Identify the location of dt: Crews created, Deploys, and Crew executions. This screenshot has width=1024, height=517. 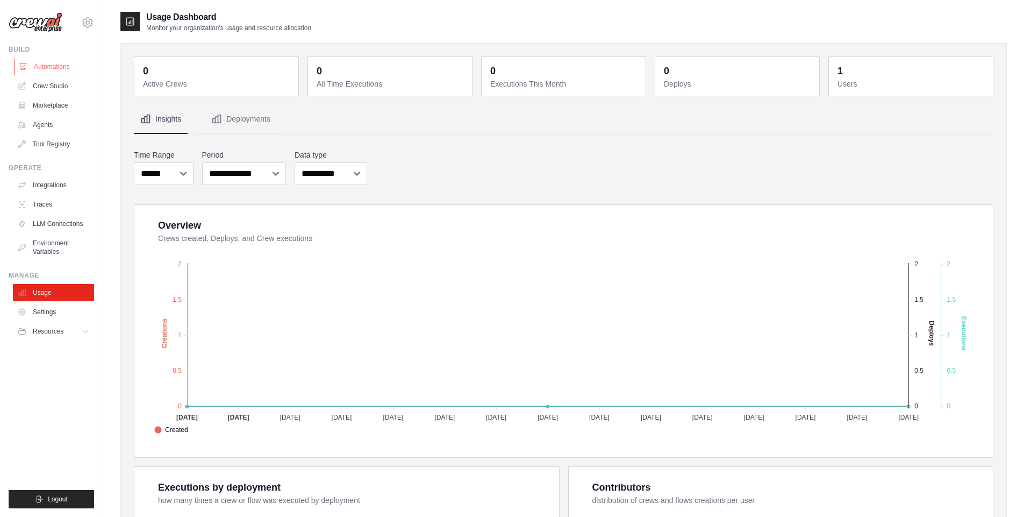
(569, 238).